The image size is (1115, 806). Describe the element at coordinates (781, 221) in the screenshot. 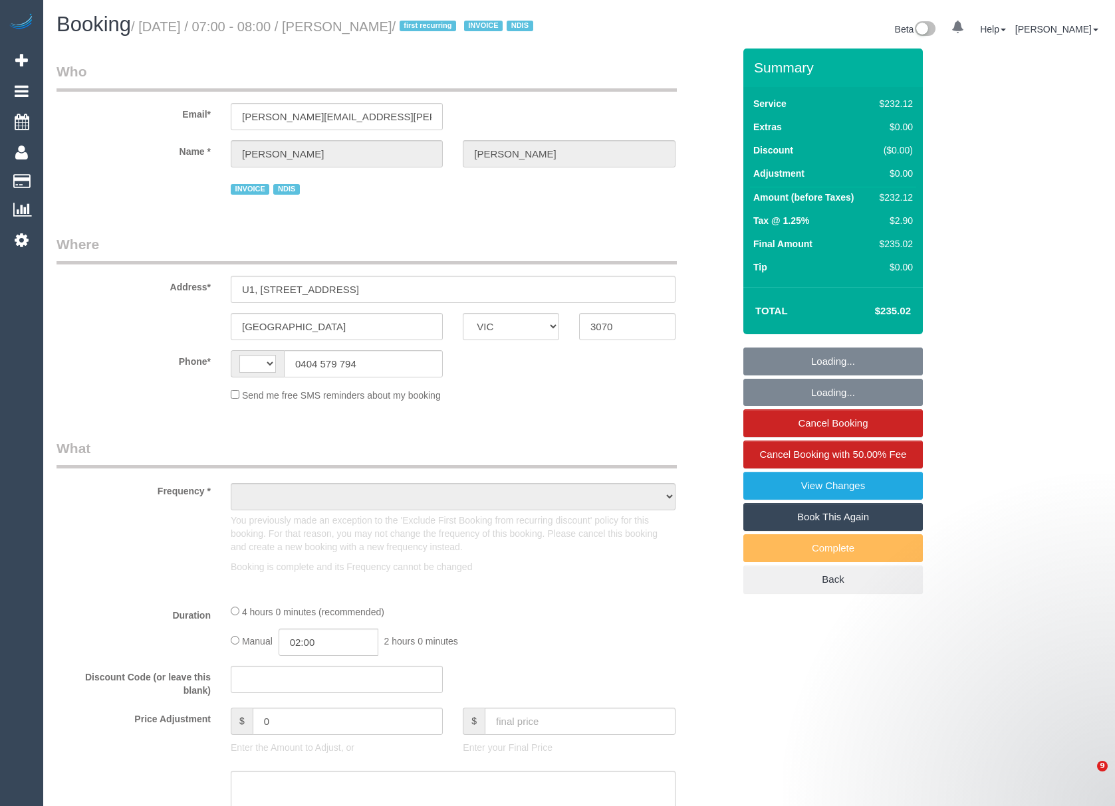

I see `label: Tax @ 1.25%` at that location.